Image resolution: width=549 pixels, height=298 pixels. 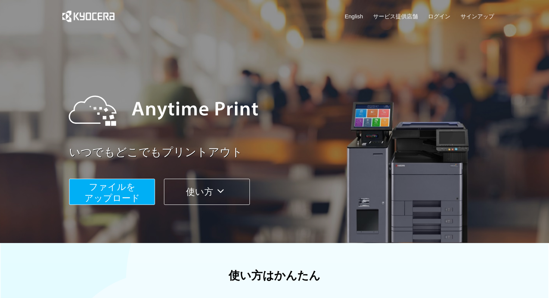 I want to click on button: ファイルを​​アップロード, so click(x=112, y=192).